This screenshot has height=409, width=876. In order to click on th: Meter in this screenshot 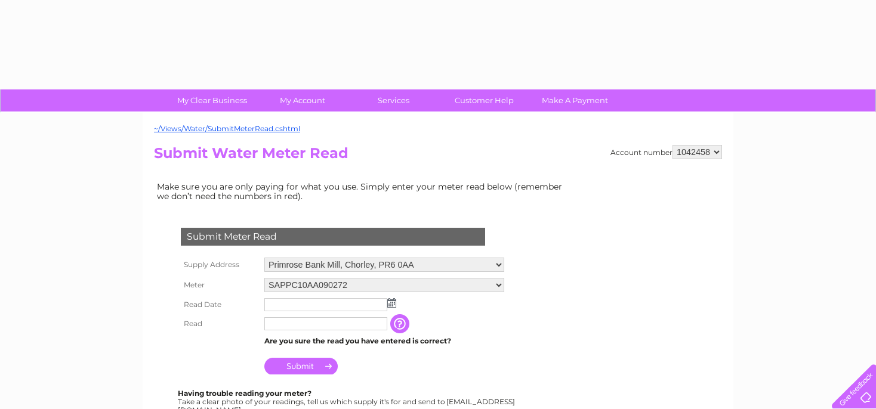, I will do `click(220, 285)`.